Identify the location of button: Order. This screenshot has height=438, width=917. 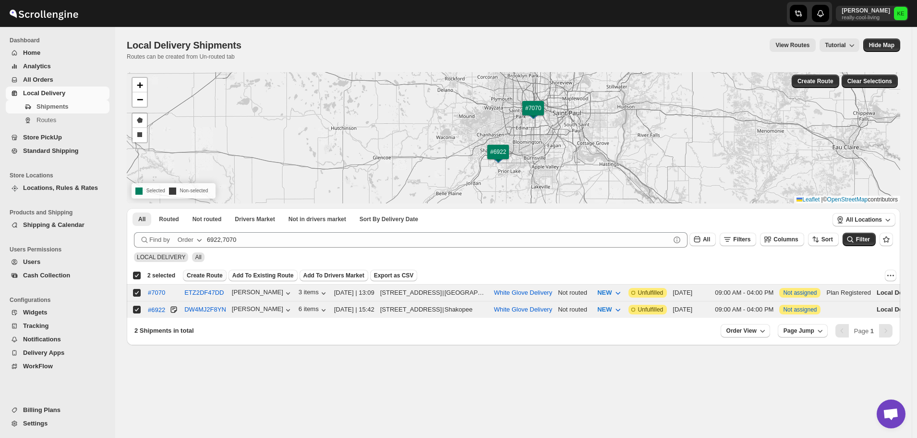
(191, 240).